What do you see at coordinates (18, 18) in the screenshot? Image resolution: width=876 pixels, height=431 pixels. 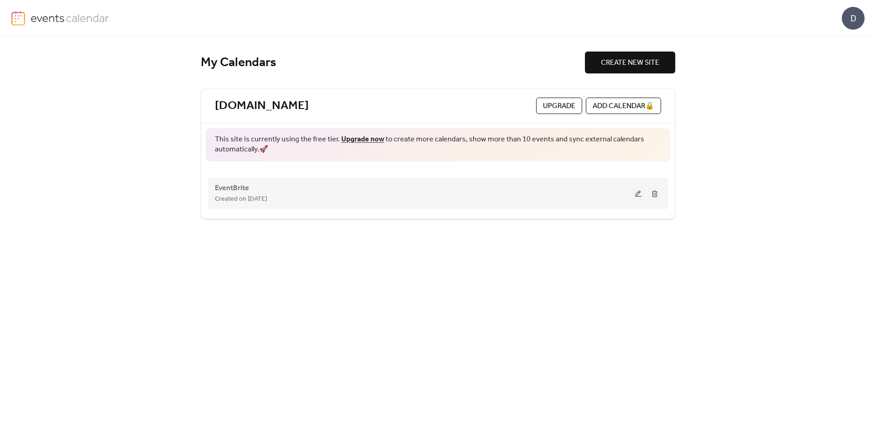 I see `img: logo` at bounding box center [18, 18].